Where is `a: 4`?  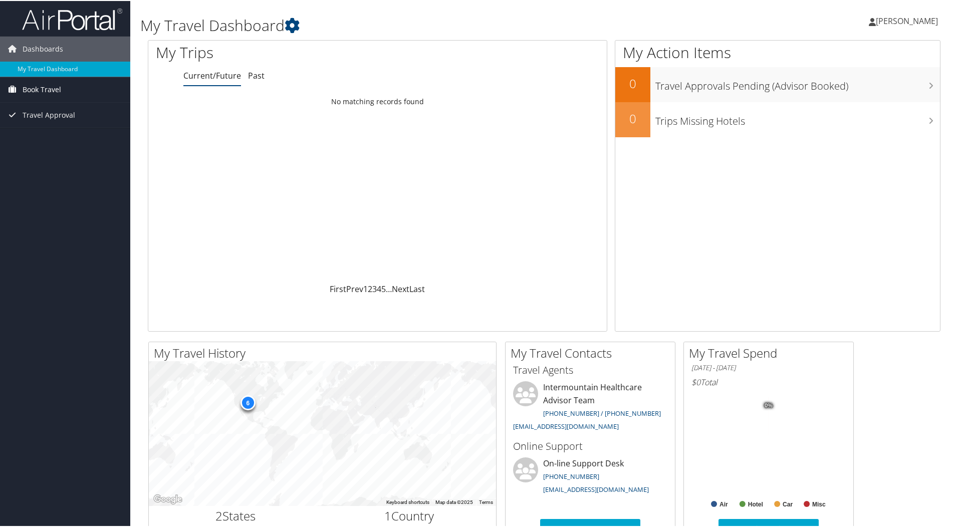 a: 4 is located at coordinates (379, 288).